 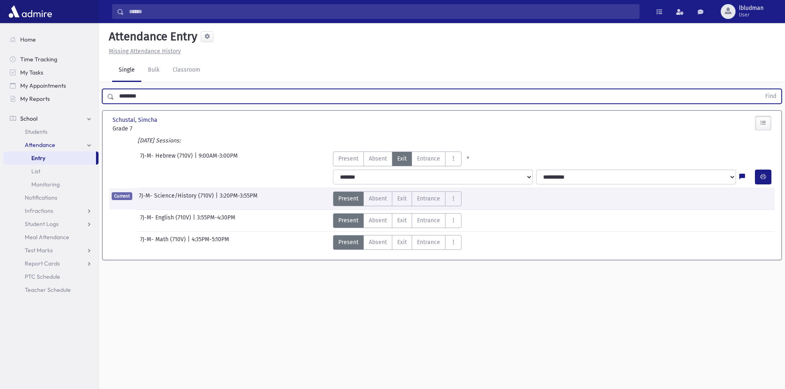 What do you see at coordinates (51, 251) in the screenshot?
I see `a: Test Marks` at bounding box center [51, 251].